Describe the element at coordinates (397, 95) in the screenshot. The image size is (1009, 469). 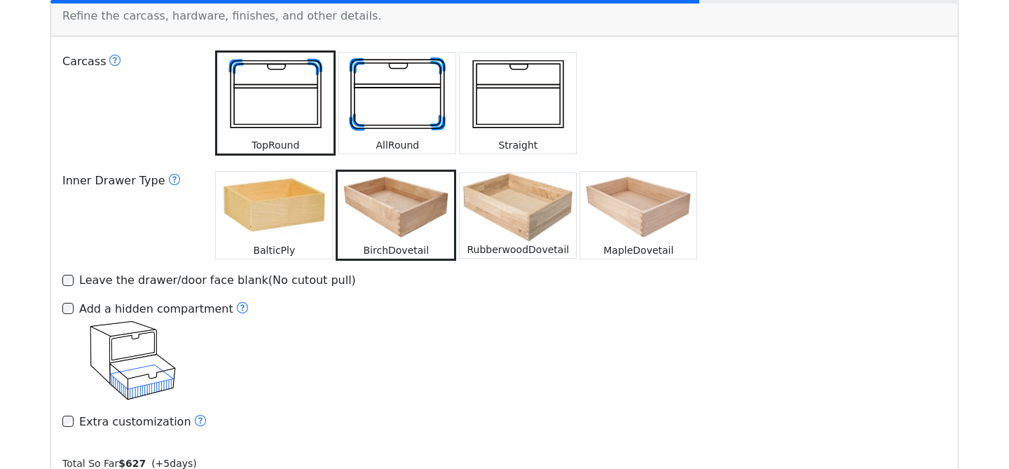
I see `img: AllRound` at that location.